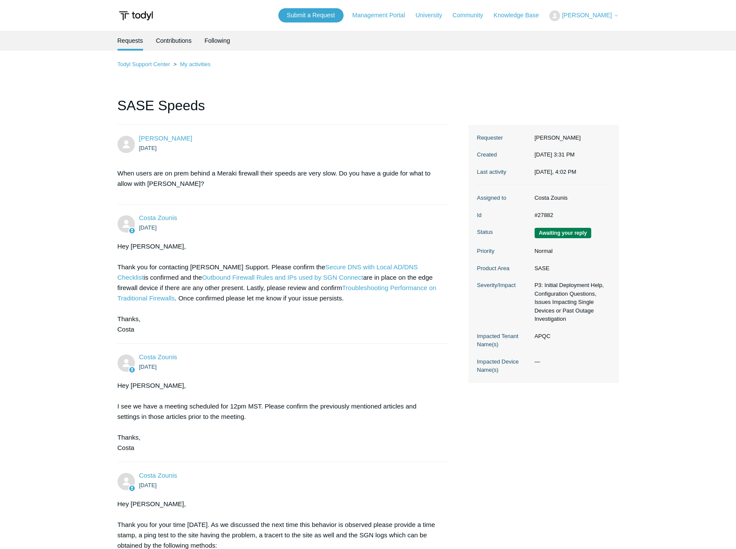  What do you see at coordinates (504, 366) in the screenshot?
I see `dt: Impacted Device Name(s)` at bounding box center [504, 366].